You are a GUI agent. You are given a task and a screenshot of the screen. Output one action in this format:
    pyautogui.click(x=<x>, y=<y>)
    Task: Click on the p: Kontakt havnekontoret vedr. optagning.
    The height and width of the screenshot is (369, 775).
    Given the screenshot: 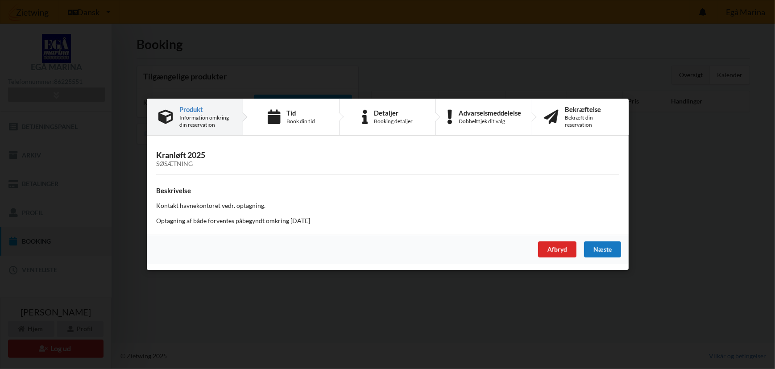 What is the action you would take?
    pyautogui.click(x=388, y=206)
    